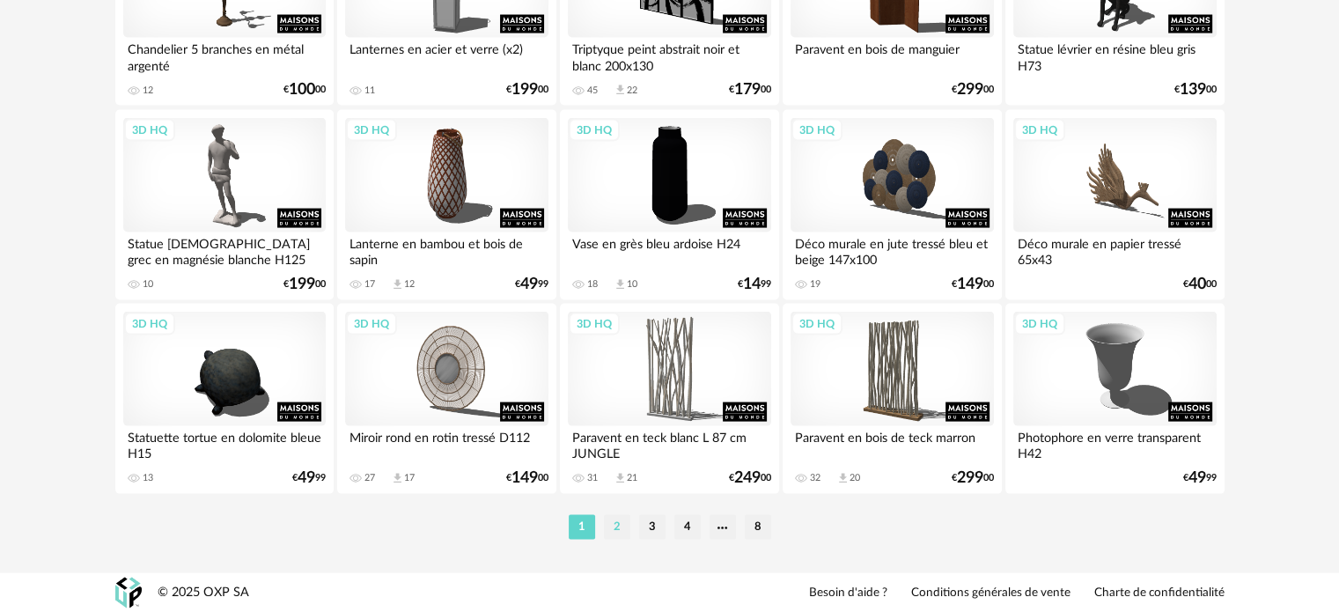 The height and width of the screenshot is (612, 1339). What do you see at coordinates (1197, 284) in the screenshot?
I see `span: 40` at bounding box center [1197, 284].